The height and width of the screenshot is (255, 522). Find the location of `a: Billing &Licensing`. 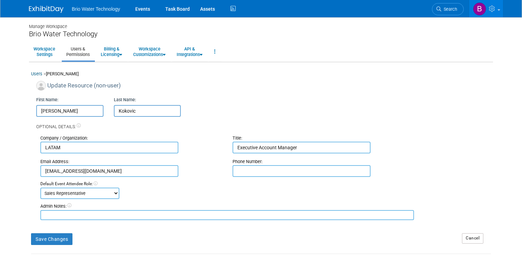

a: Billing &Licensing is located at coordinates (111, 51).